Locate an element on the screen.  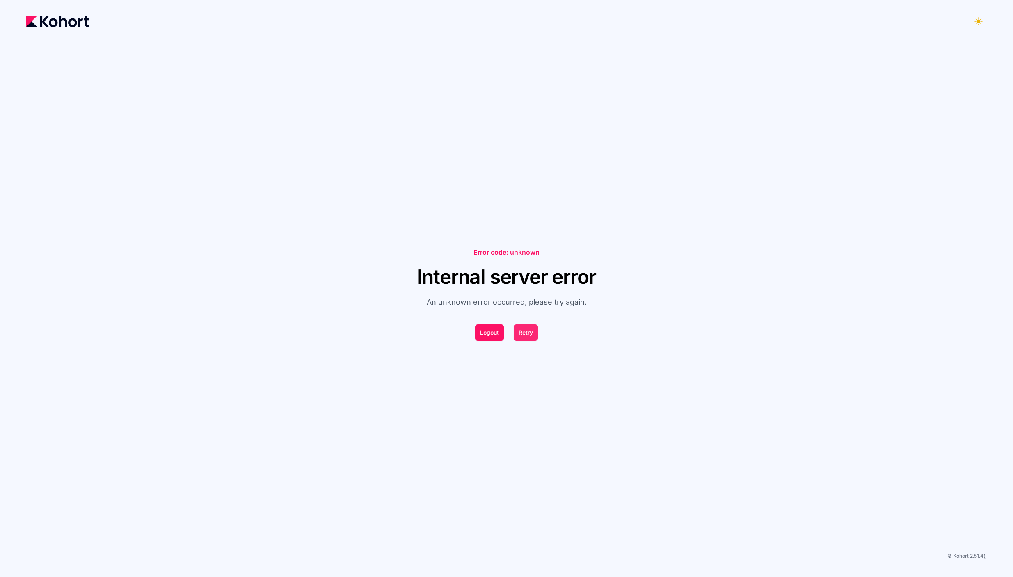
p: Error code: unknown is located at coordinates (507, 252).